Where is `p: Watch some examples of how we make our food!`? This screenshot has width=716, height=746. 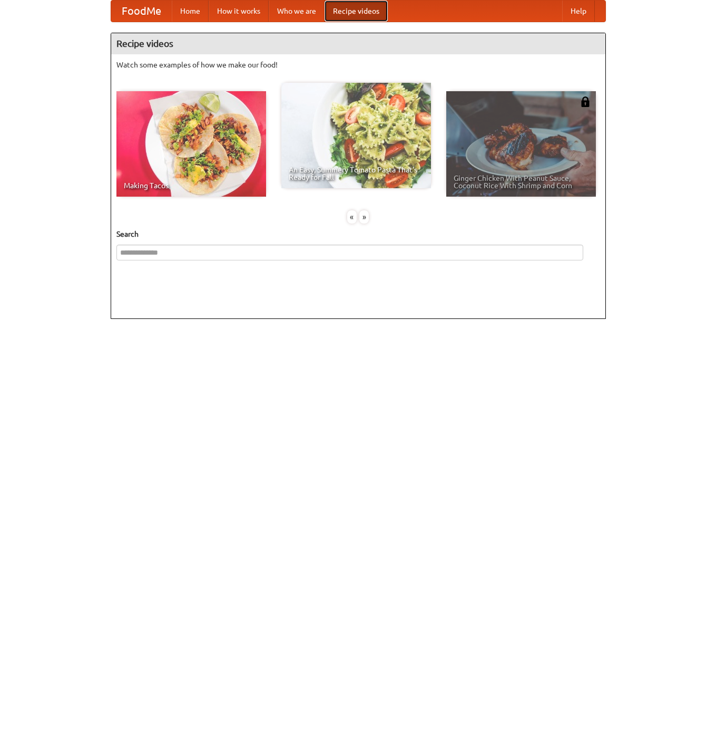 p: Watch some examples of how we make our food! is located at coordinates (358, 65).